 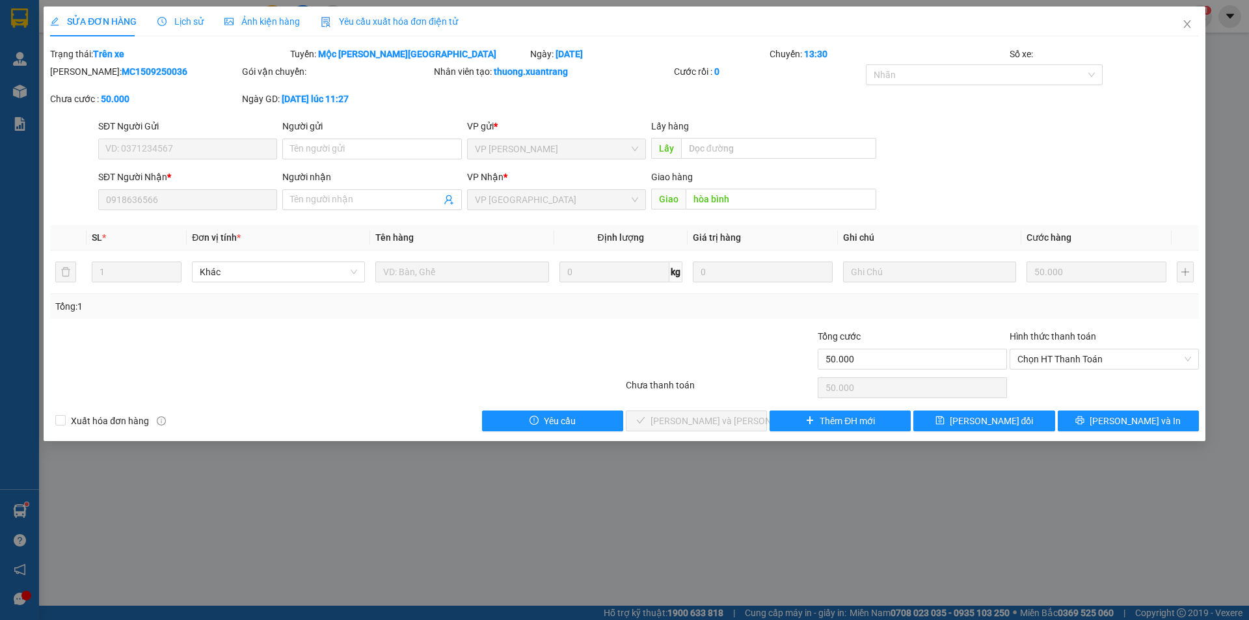 I want to click on div: Chưa thanh toán, so click(x=720, y=389).